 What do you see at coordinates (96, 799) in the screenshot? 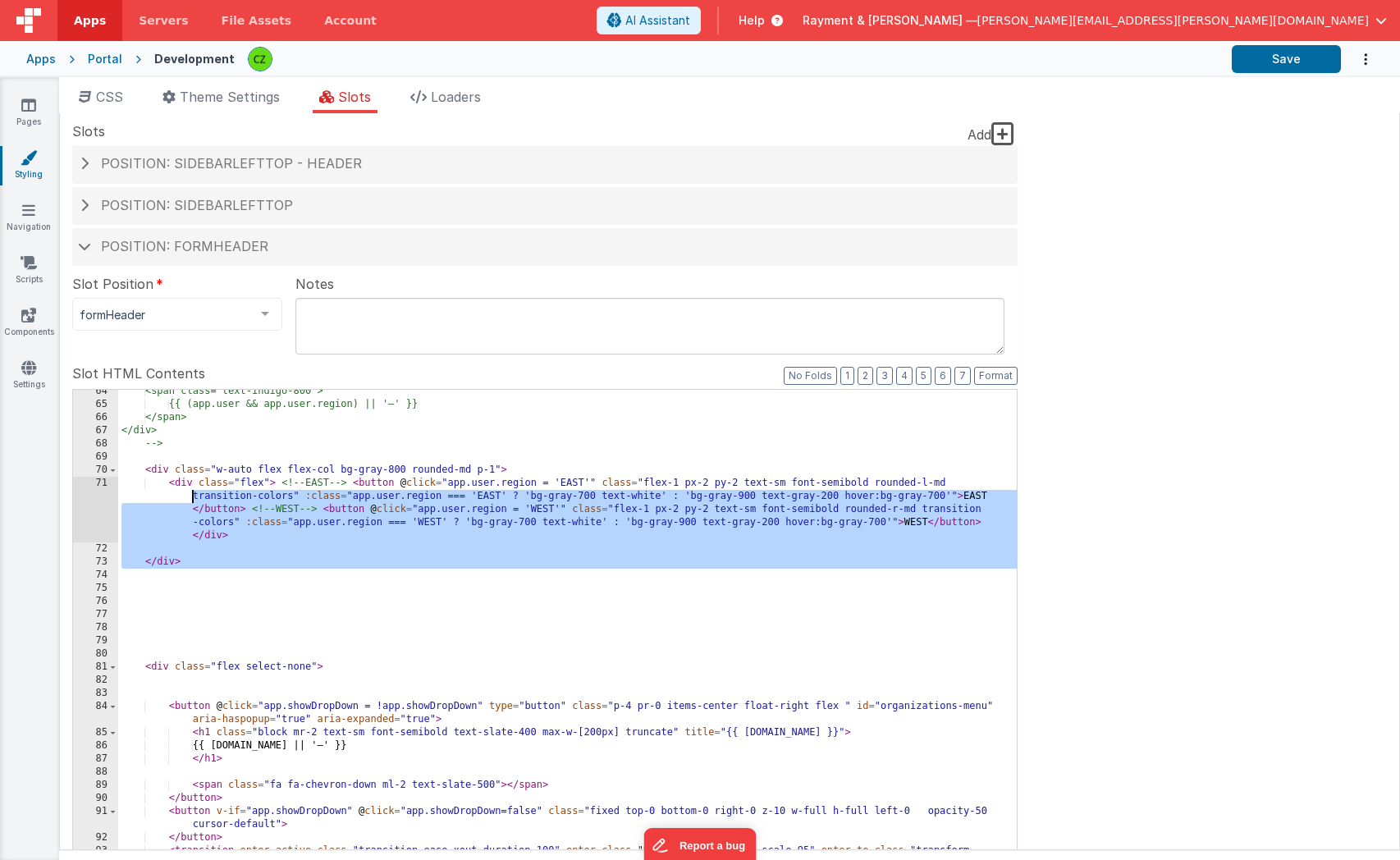
I see `div: 90` at bounding box center [96, 799].